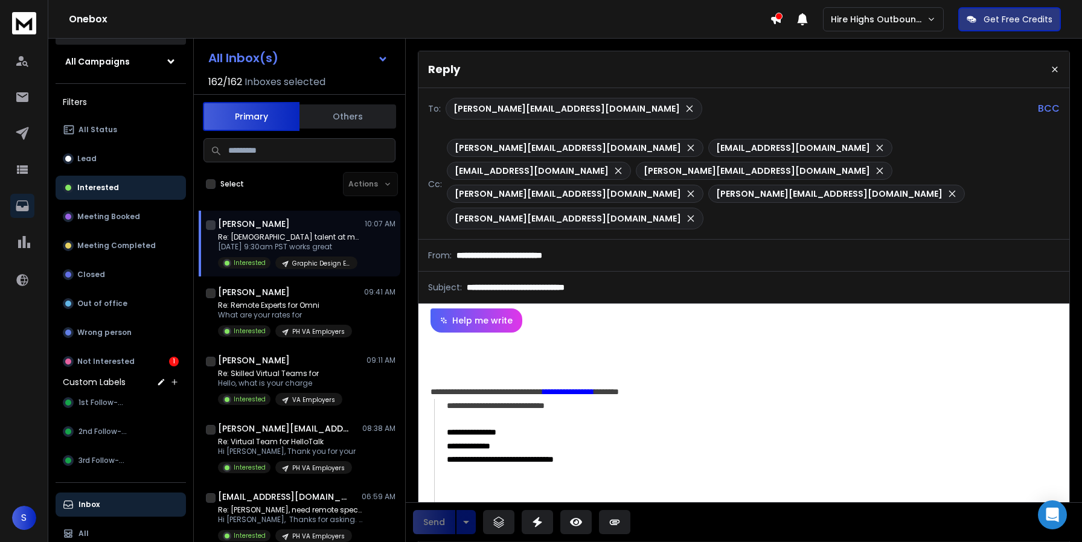 The height and width of the screenshot is (542, 1082). I want to click on h3: Filters, so click(121, 102).